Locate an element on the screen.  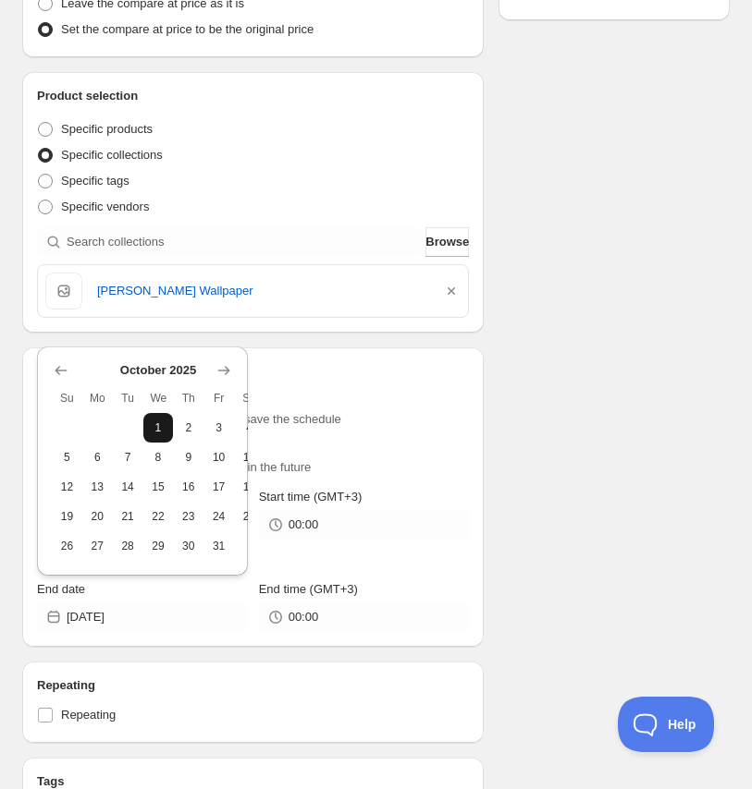
span: 30 is located at coordinates (188, 546).